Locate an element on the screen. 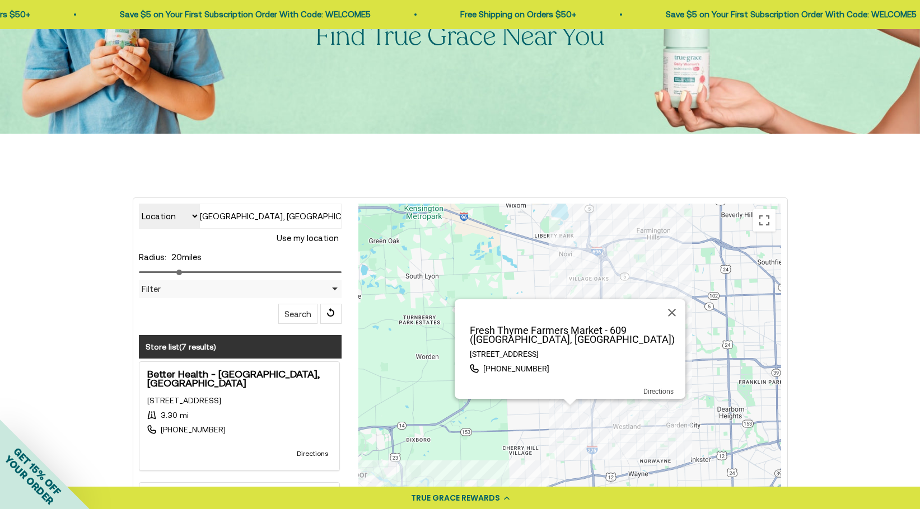 Image resolution: width=920 pixels, height=509 pixels. div: 3.30 mi is located at coordinates (239, 415).